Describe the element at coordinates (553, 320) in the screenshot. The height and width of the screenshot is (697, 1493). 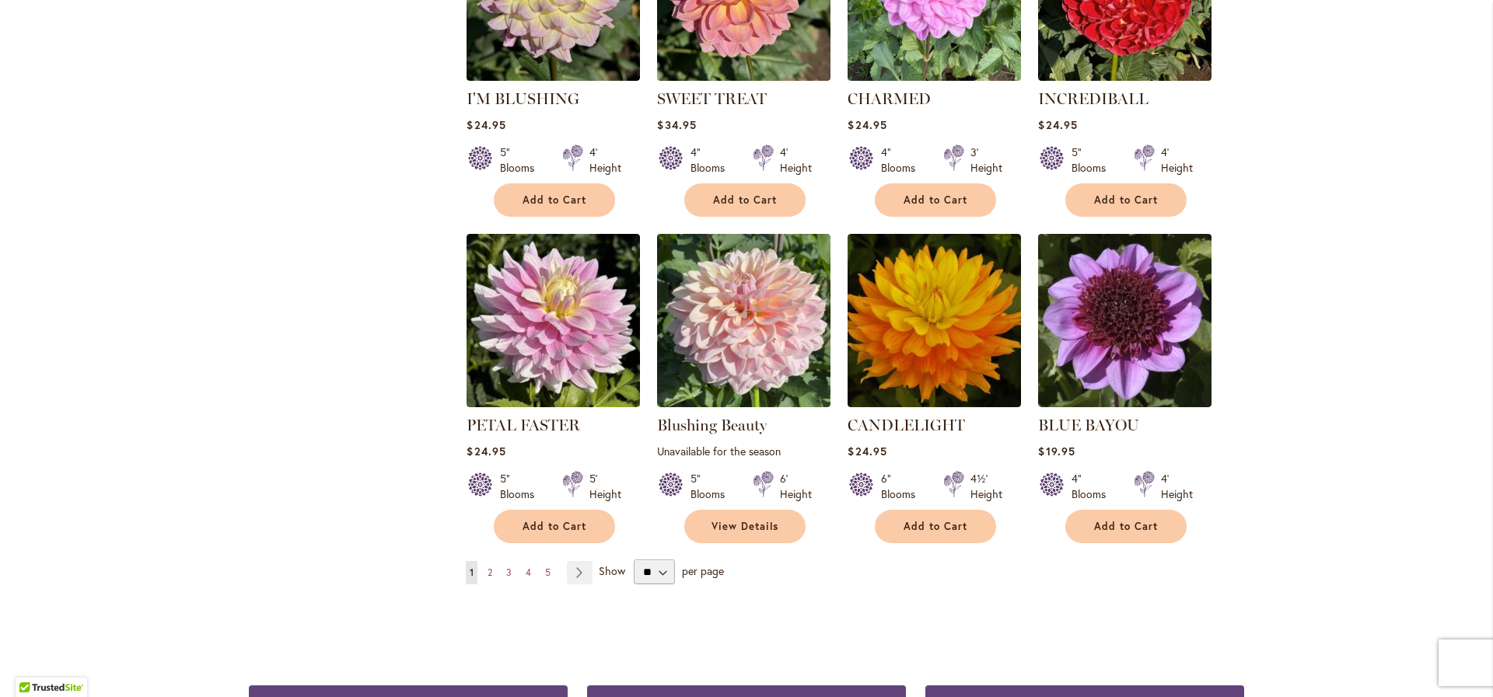
I see `img: PETAL FASTER` at that location.